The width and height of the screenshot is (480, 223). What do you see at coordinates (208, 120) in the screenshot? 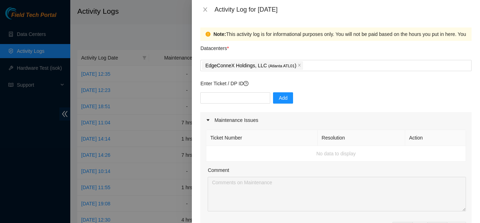
I see `span: caret-right` at bounding box center [208, 120].